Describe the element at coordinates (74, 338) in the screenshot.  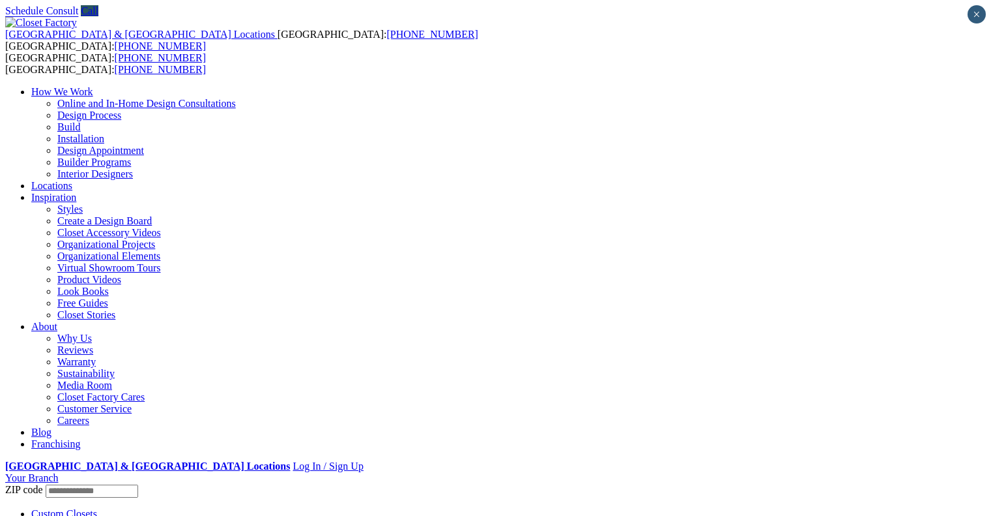
I see `a: Why Us` at that location.